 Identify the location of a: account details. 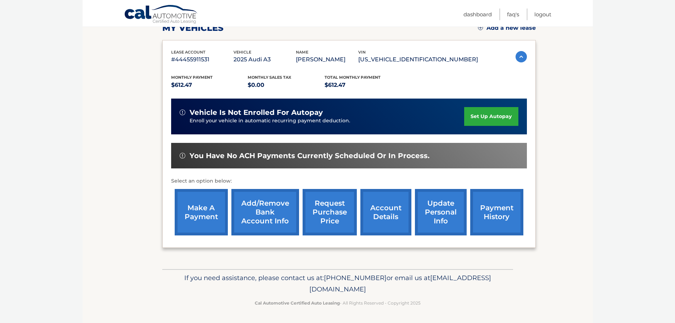
(386, 212).